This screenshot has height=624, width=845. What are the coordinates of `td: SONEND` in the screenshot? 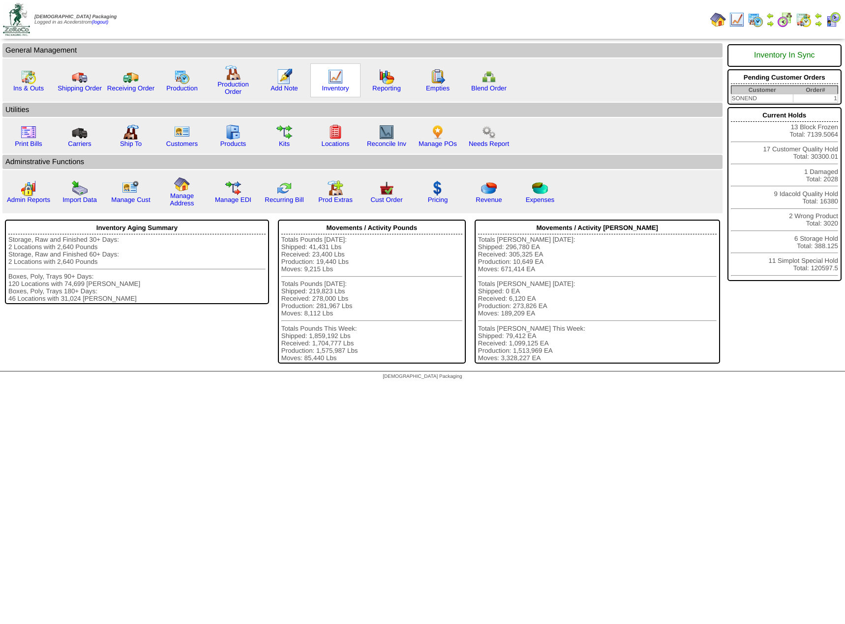 It's located at (762, 98).